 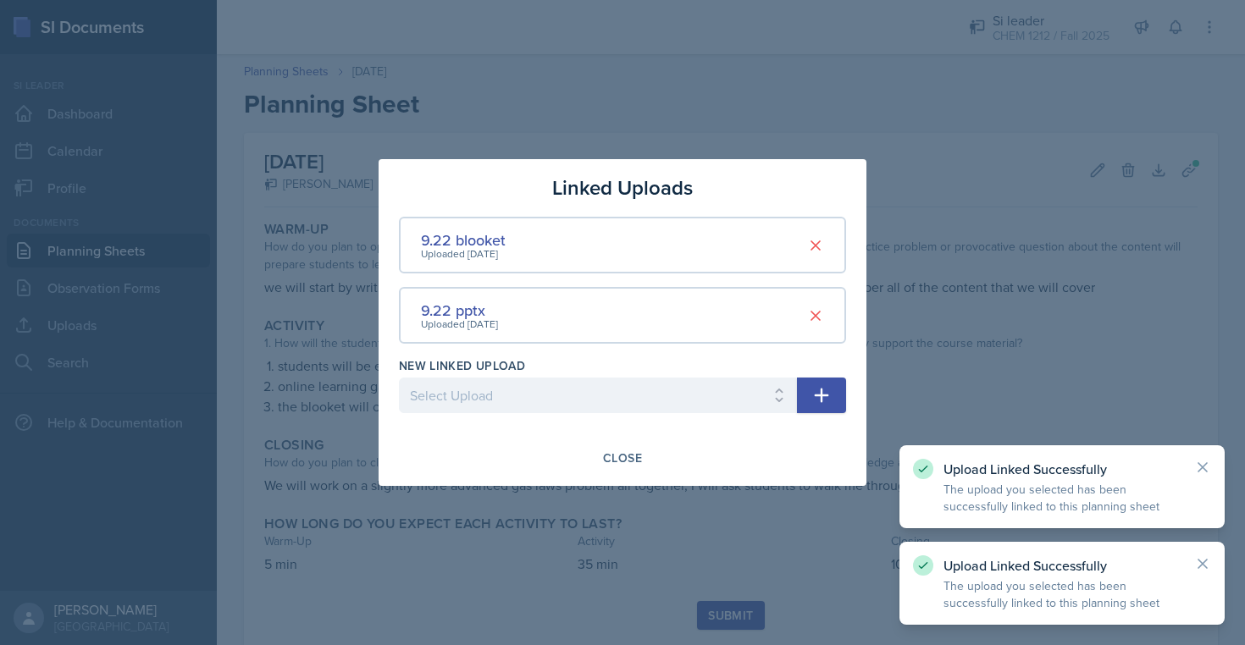 I want to click on div: 9.22 pptx, so click(x=459, y=310).